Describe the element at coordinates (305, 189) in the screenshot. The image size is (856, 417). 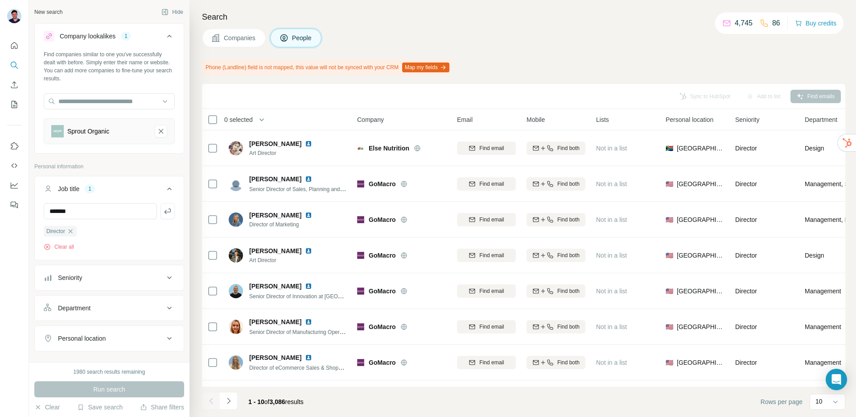
I see `span: Senior Director of Sales, Planning and Strategy` at that location.